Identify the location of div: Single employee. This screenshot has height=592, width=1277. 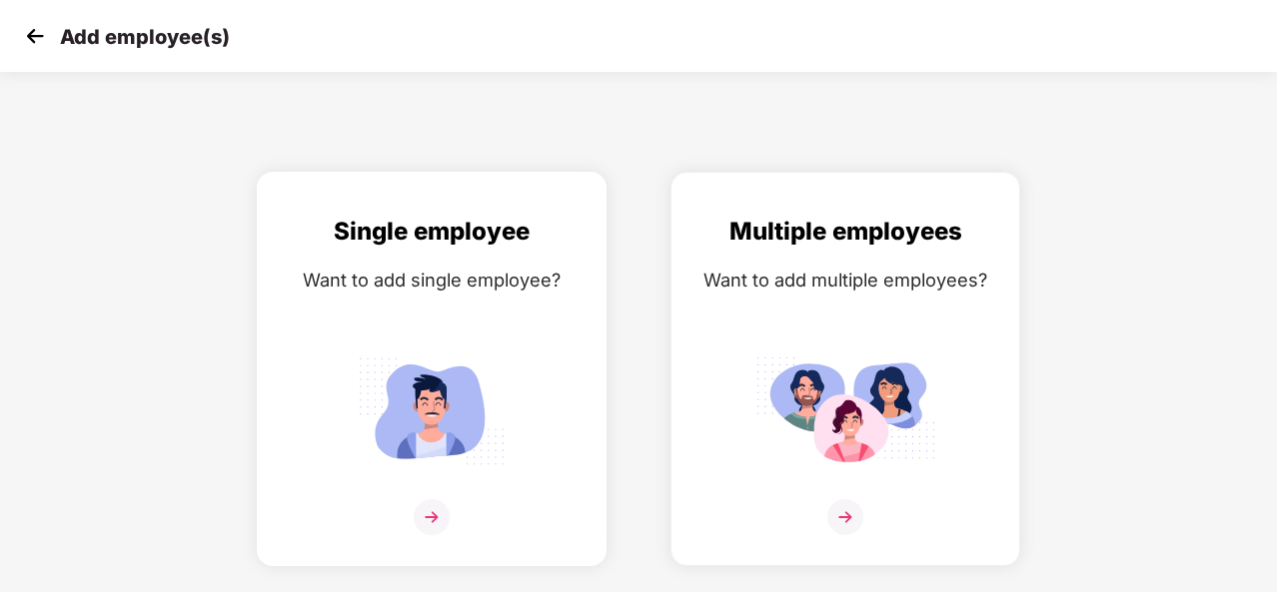
(432, 232).